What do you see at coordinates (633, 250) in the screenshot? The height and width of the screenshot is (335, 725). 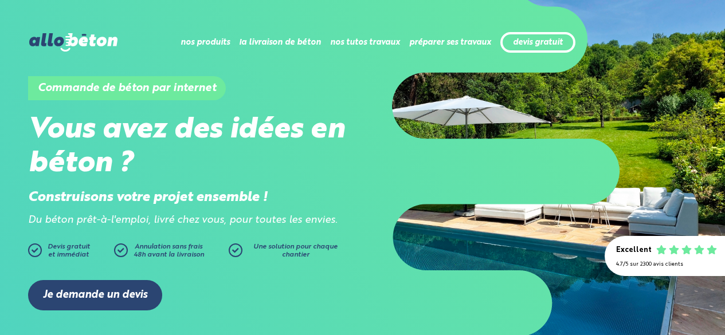 I see `div: Excellent` at bounding box center [633, 250].